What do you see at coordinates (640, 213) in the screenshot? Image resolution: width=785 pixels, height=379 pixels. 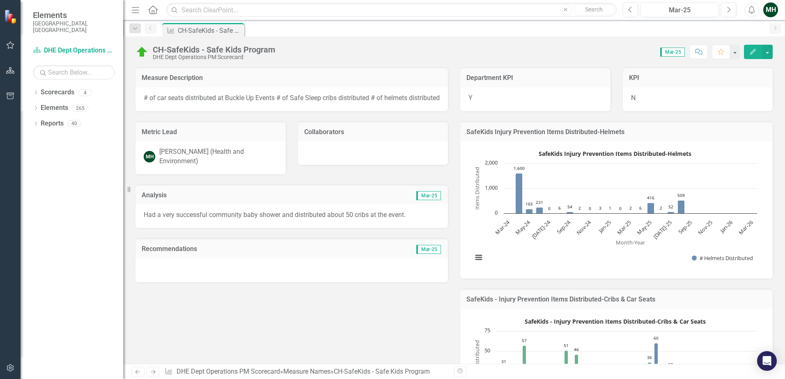 I see `path: Apr-25, 6. # Helmets Distributed.` at bounding box center [640, 213].